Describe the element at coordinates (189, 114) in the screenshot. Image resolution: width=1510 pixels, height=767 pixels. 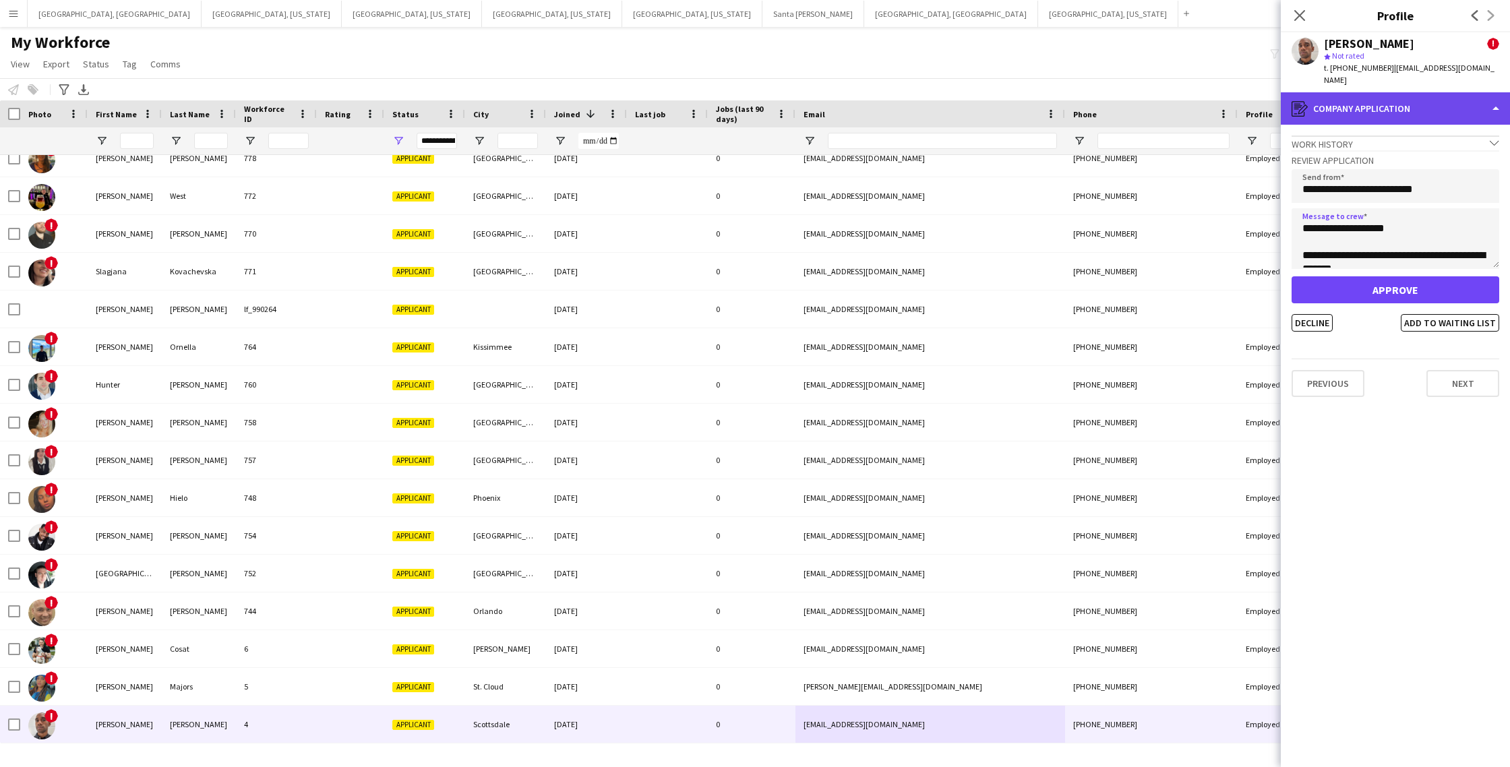
I see `span: Last Name` at that location.